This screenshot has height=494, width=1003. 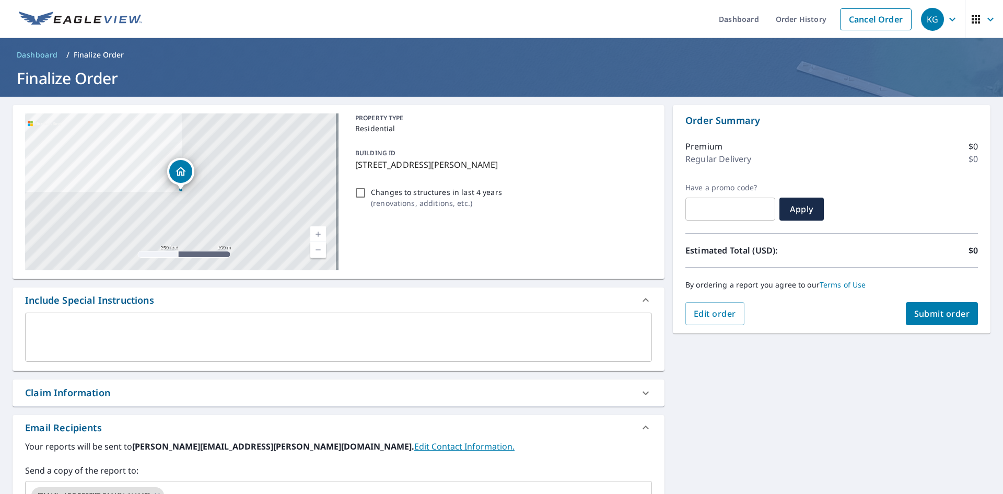 I want to click on nav: breadcrumb, so click(x=502, y=55).